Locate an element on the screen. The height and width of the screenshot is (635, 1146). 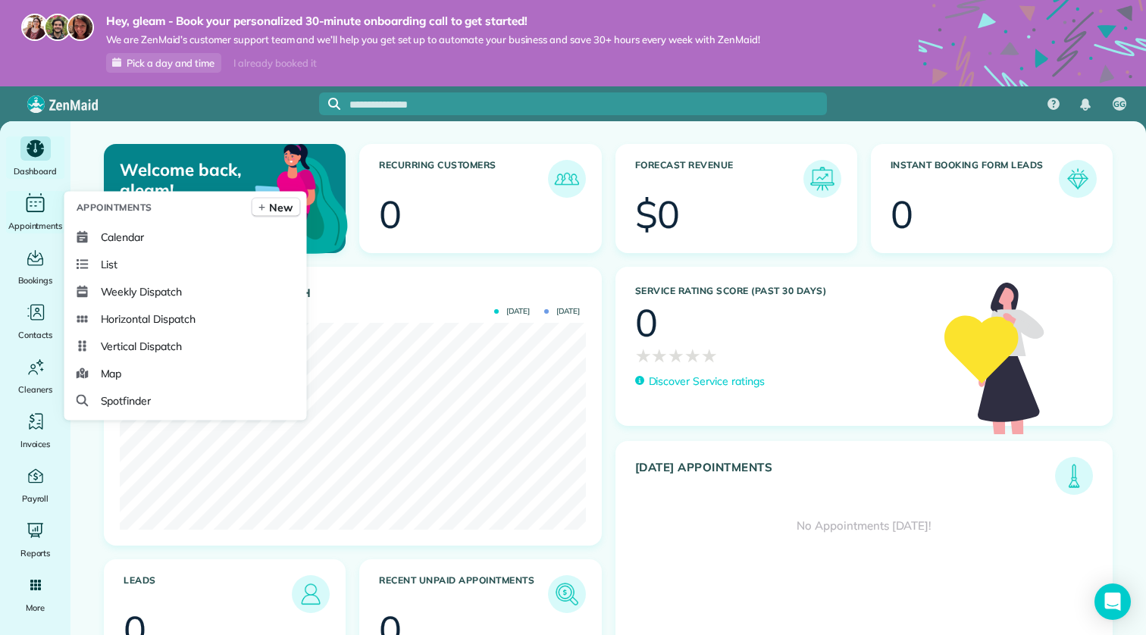
h3: Service Rating score (past 30 days) is located at coordinates (782, 291).